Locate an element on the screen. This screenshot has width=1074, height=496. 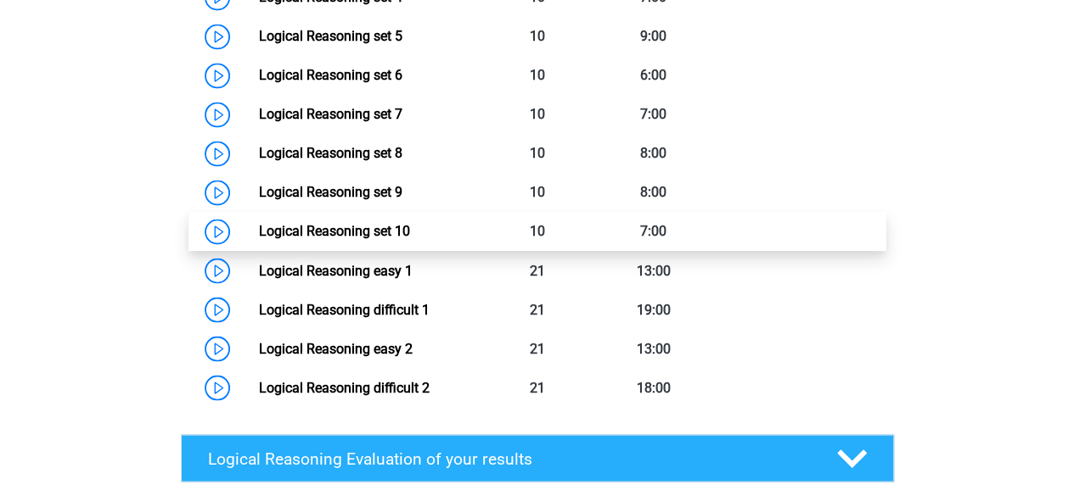
a: Logical Reasoning easy 2 is located at coordinates (335, 348).